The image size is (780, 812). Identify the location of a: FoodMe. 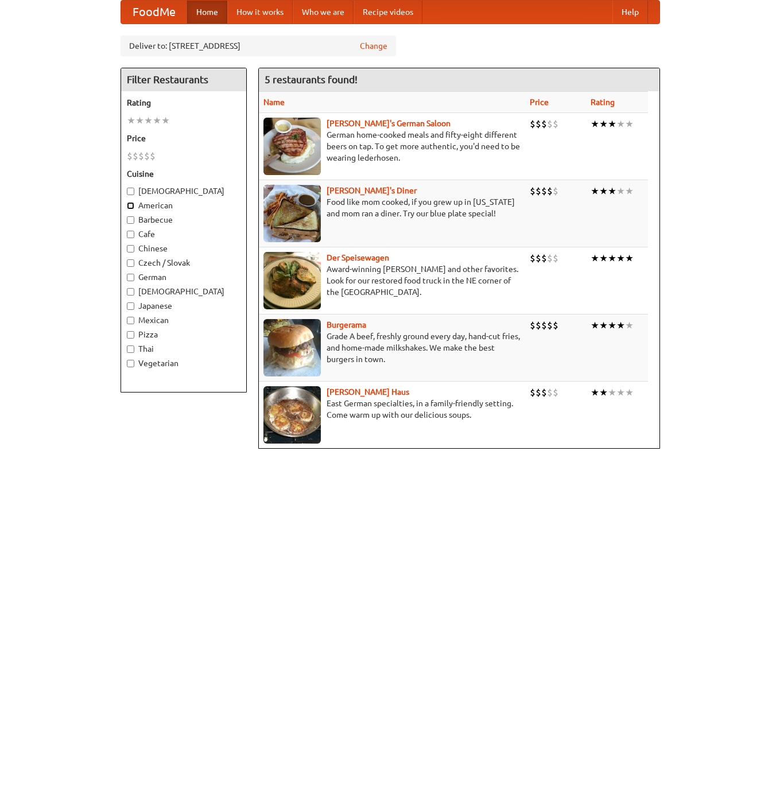
(154, 12).